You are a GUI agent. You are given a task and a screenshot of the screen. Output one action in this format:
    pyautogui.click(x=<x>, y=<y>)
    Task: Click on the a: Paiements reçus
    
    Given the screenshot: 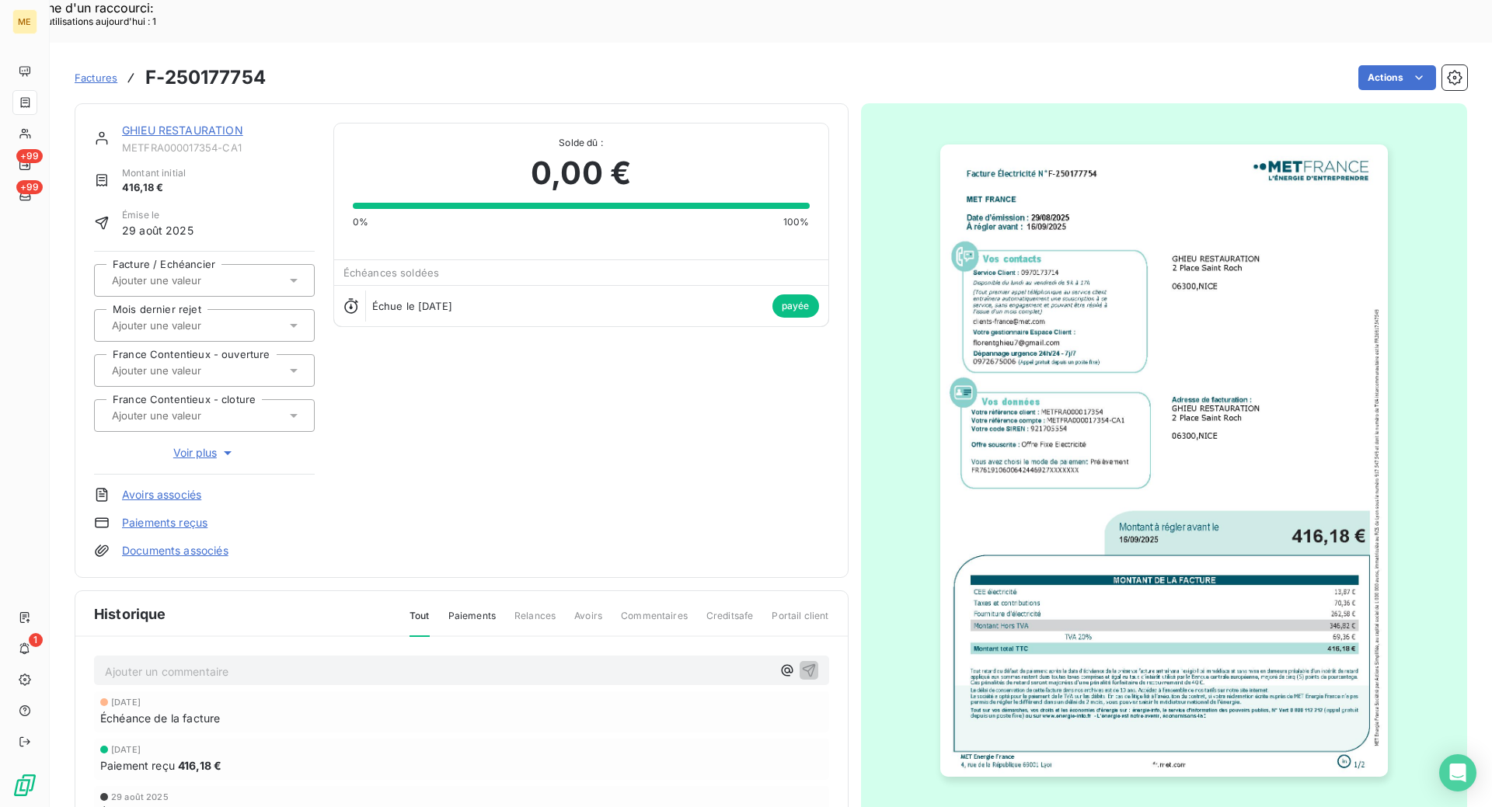 What is the action you would take?
    pyautogui.click(x=165, y=523)
    